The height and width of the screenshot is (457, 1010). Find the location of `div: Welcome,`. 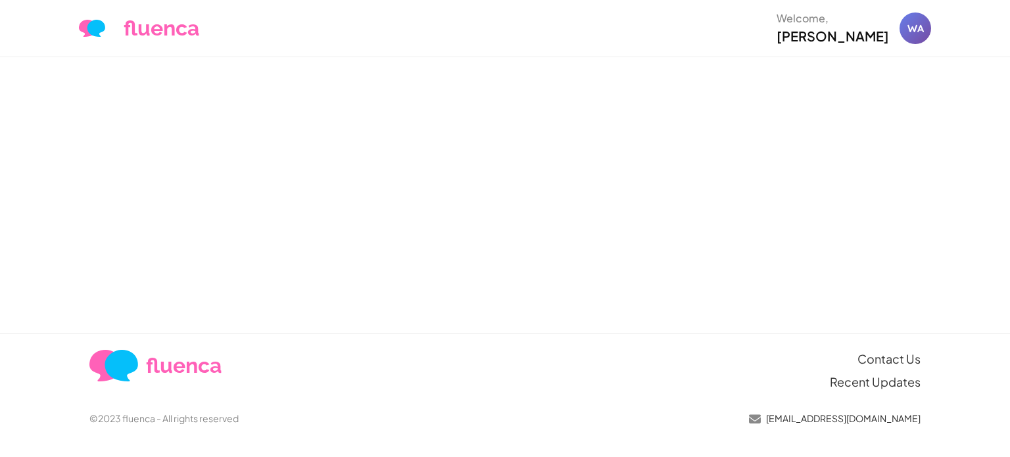

div: Welcome, is located at coordinates (833, 18).